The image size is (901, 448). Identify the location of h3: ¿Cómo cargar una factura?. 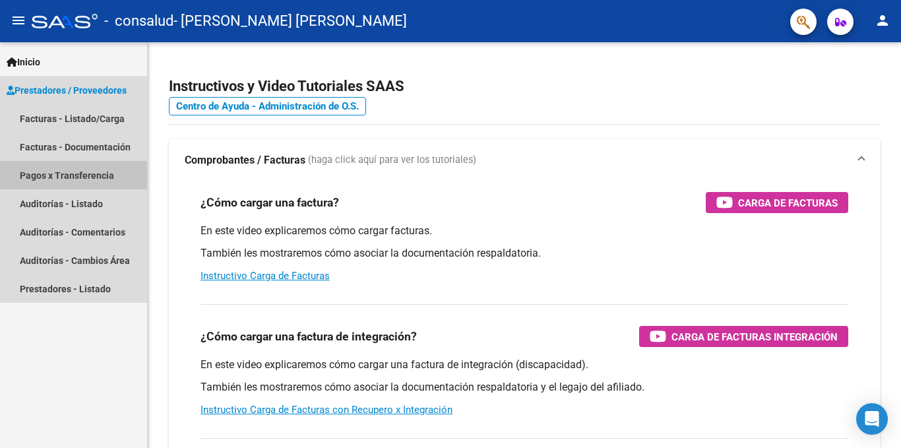
(270, 203).